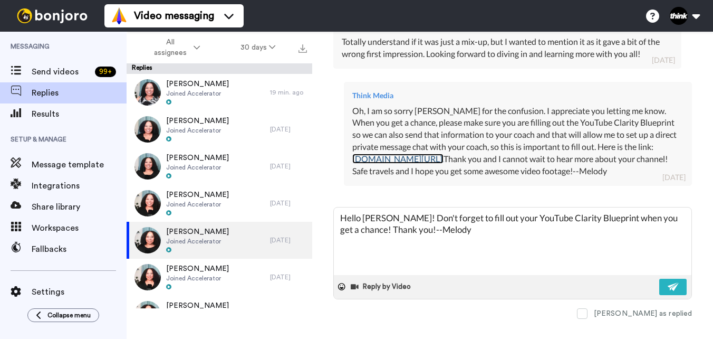  Describe the element at coordinates (105, 72) in the screenshot. I see `div: 99 +` at that location.